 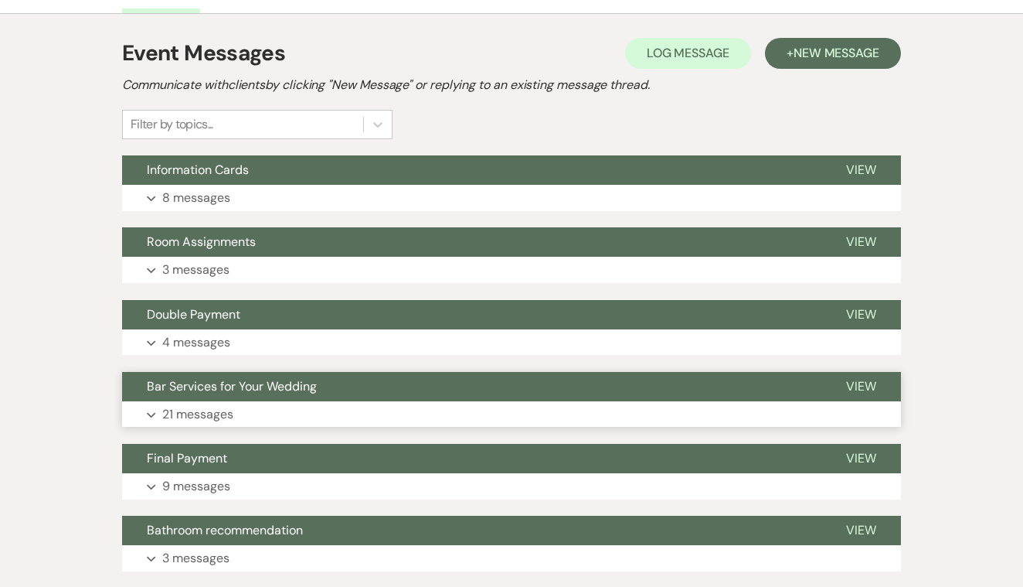 I want to click on p: 4 messages, so click(x=196, y=342).